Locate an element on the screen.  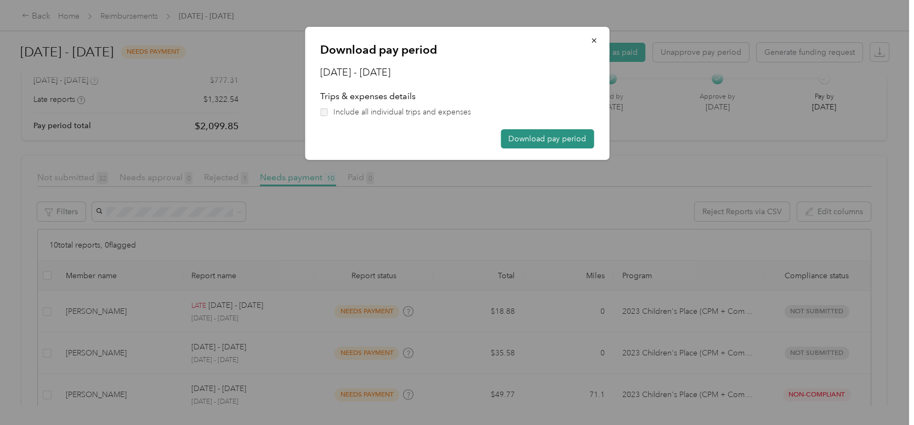
span: Include all individual trips and expenses is located at coordinates (402, 112).